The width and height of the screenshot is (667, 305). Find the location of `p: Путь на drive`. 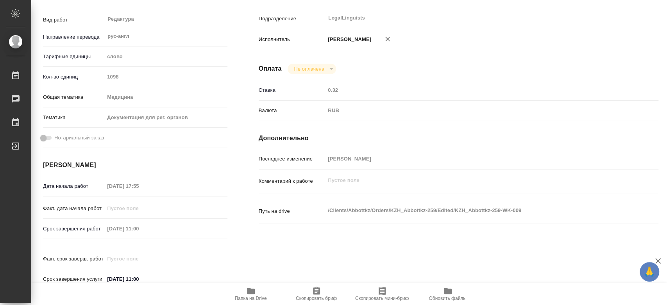

p: Путь на drive is located at coordinates (292, 211).